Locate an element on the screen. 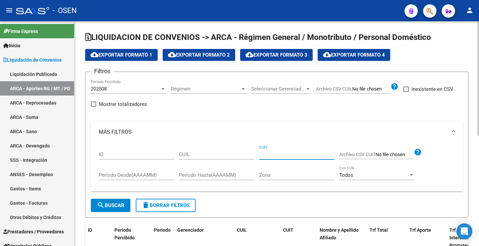  span: Exportar Formato 2 is located at coordinates (199, 55).